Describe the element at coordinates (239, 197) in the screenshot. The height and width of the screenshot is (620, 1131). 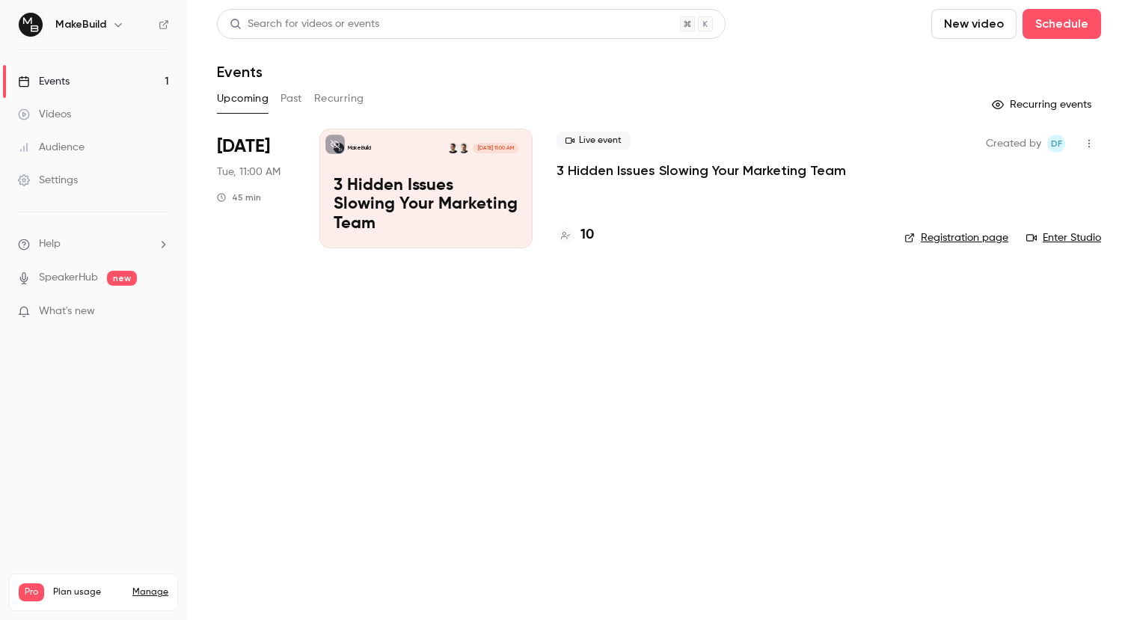
I see `div: 45 min` at that location.